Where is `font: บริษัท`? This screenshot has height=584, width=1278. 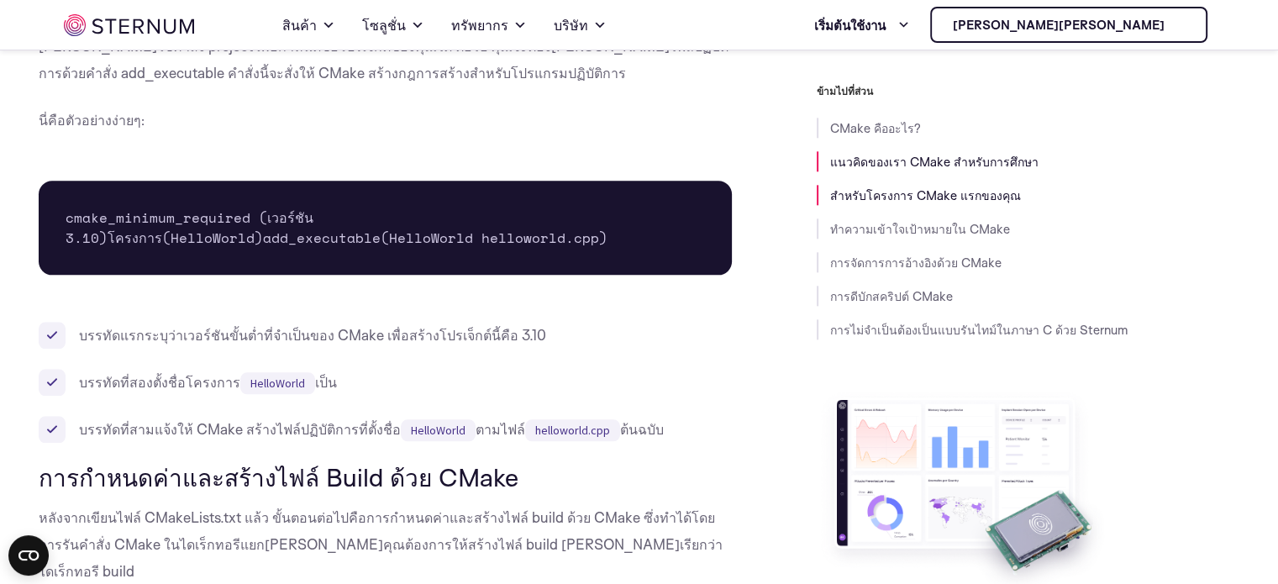 font: บริษัท is located at coordinates (571, 24).